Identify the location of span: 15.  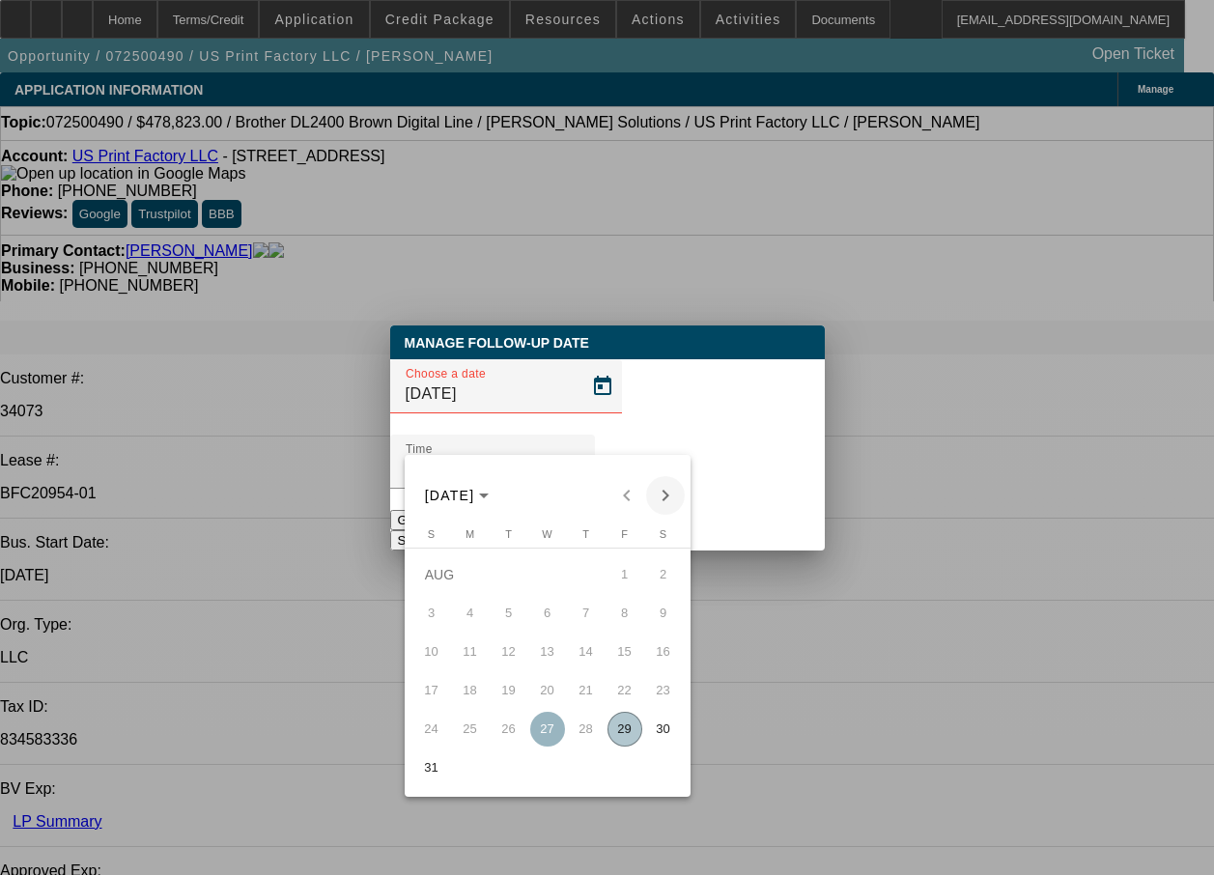
(625, 652).